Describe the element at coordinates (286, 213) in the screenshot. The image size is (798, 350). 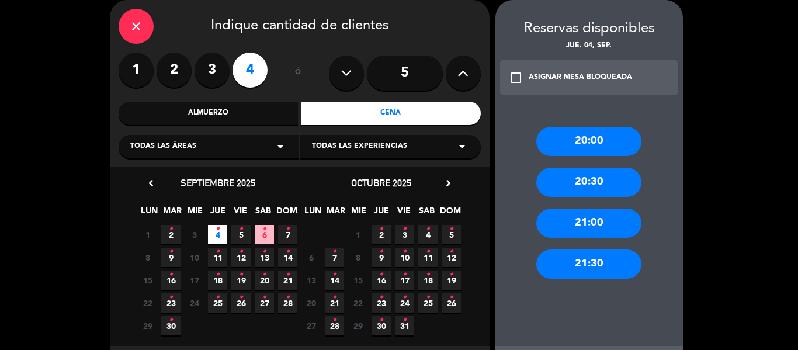
I see `span: DOM` at that location.